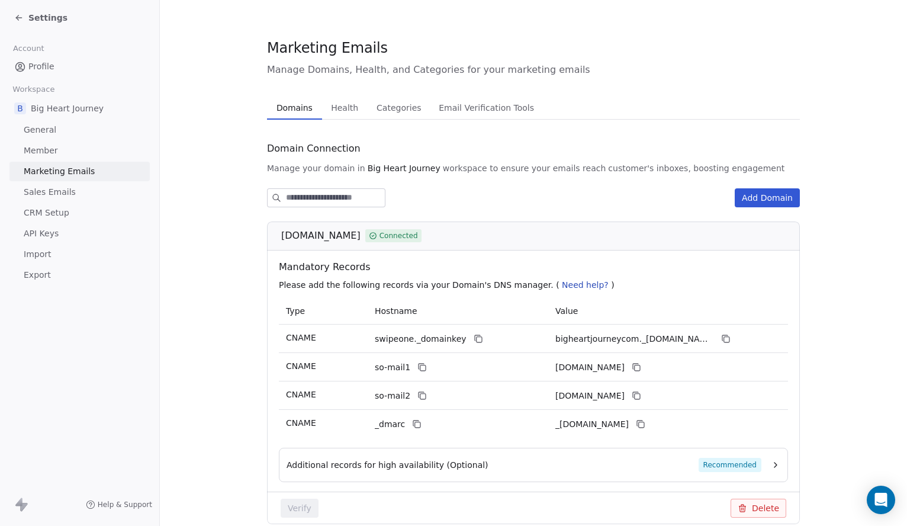 The width and height of the screenshot is (907, 526). I want to click on span: Categories, so click(398, 108).